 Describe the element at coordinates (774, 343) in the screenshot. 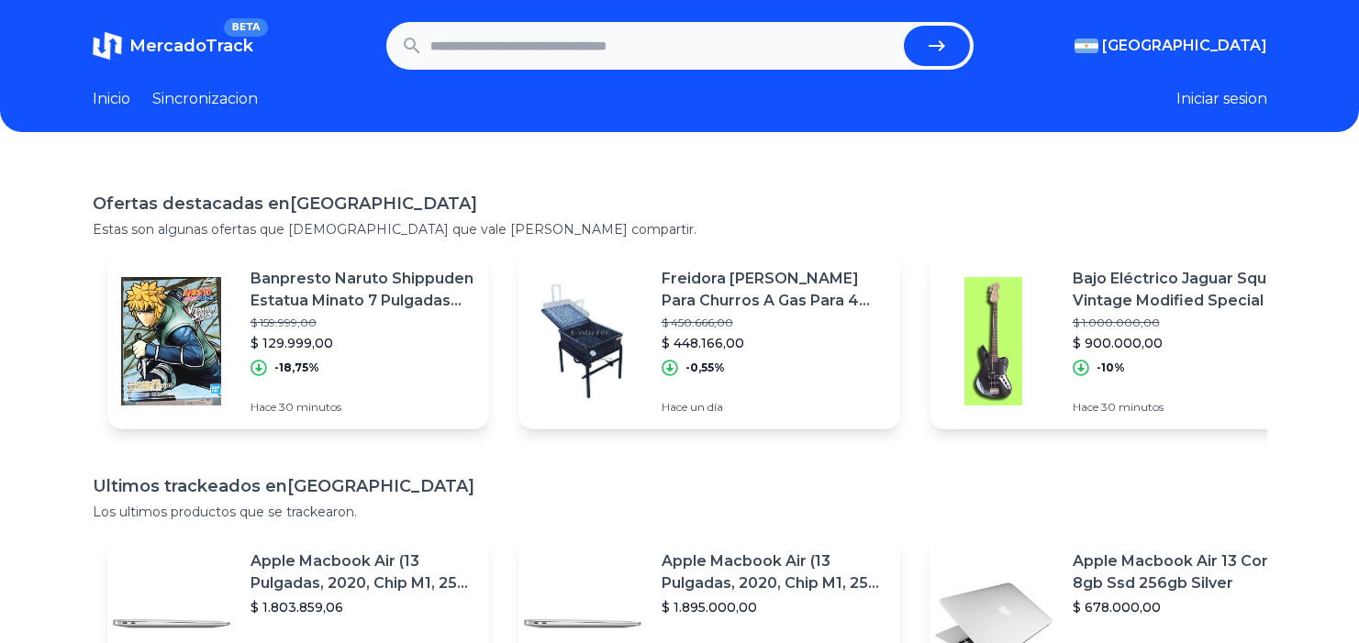

I see `p: $ 448.166,00` at that location.